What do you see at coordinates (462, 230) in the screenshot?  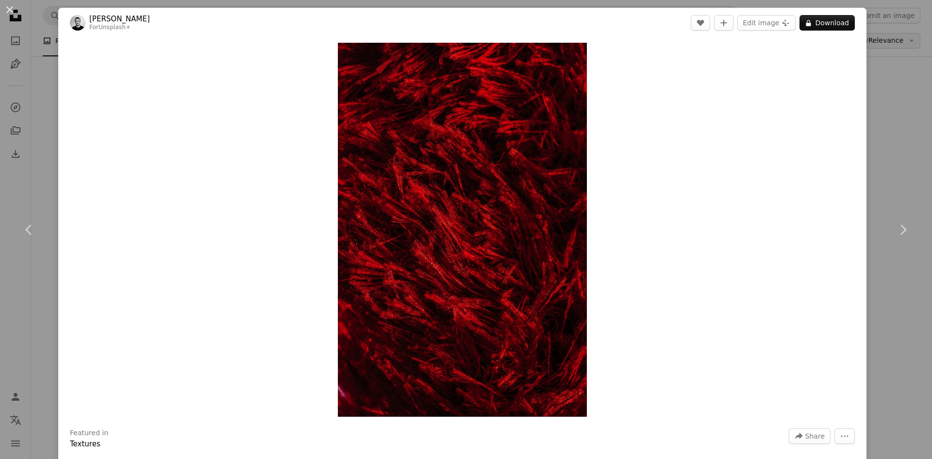 I see `img: a close up of a red fur texture` at bounding box center [462, 230].